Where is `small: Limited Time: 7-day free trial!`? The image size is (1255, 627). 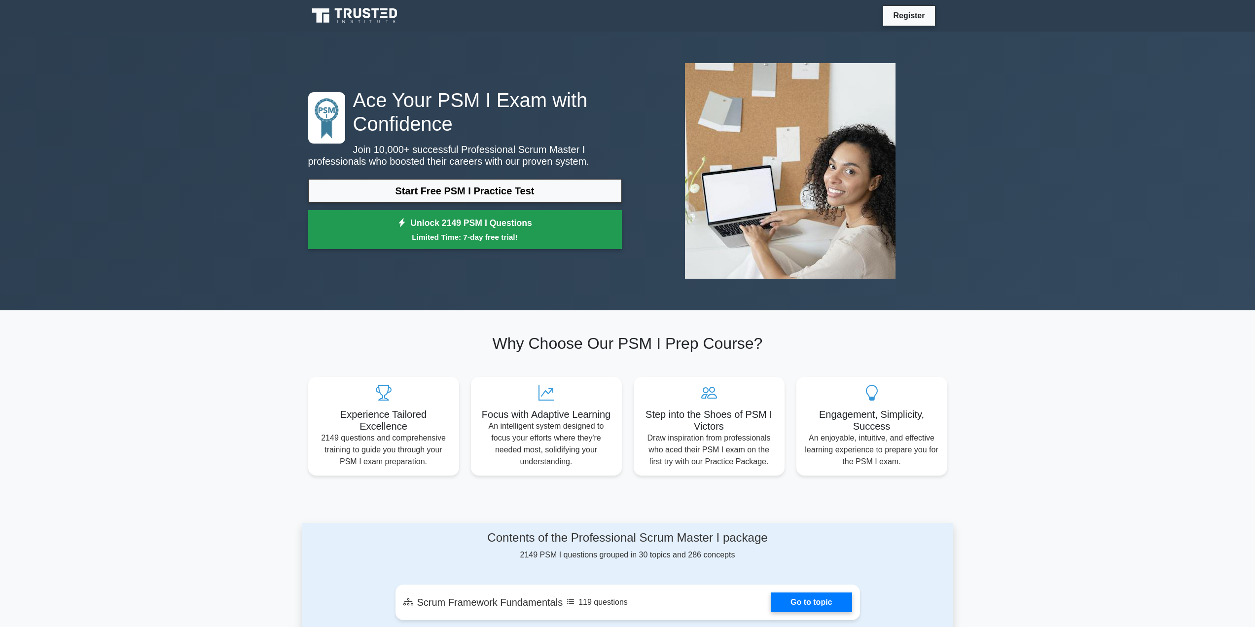 small: Limited Time: 7-day free trial! is located at coordinates (465, 237).